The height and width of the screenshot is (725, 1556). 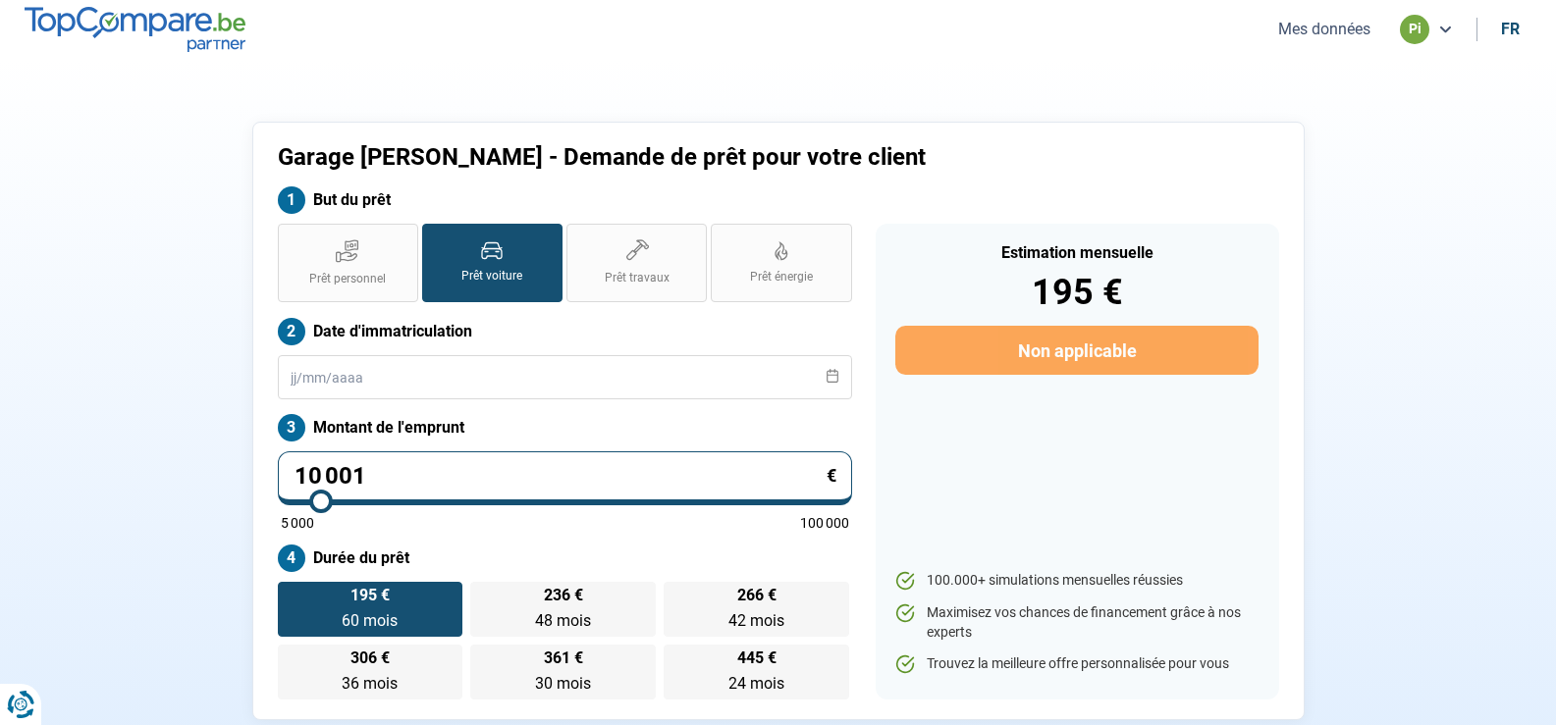 What do you see at coordinates (1076, 622) in the screenshot?
I see `li: Maximisez vos chances de financement grâce à nos experts` at bounding box center [1076, 622].